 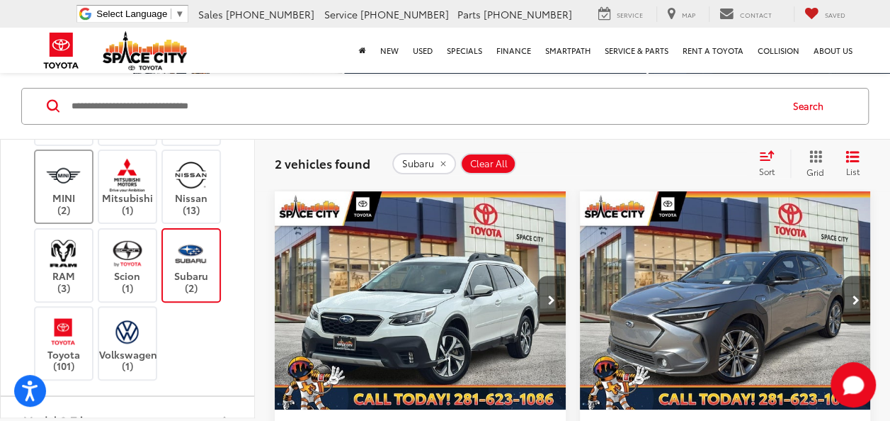 I want to click on label: RAM (3), so click(x=64, y=265).